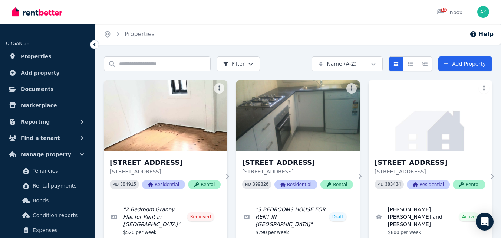  I want to click on a: Documents, so click(47, 89).